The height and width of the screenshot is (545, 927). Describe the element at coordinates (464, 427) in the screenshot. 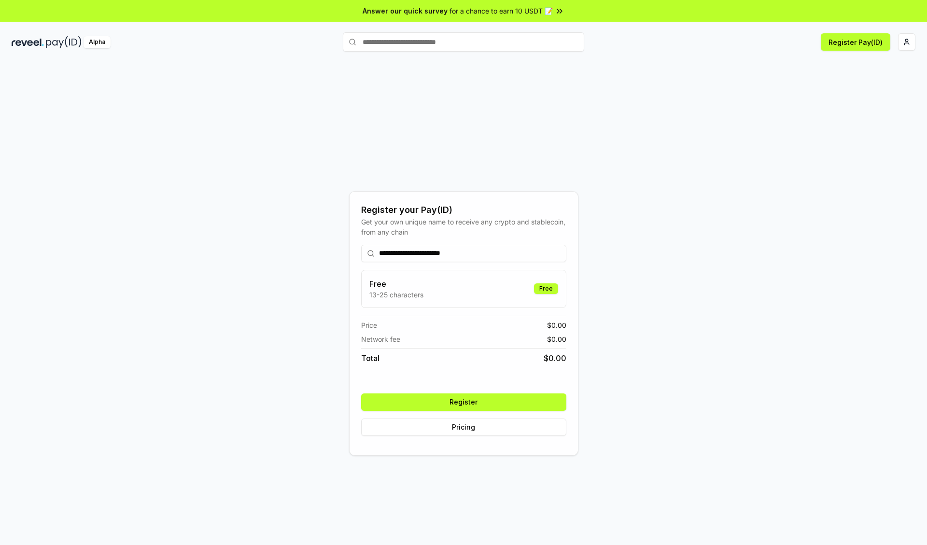

I see `button: Pricing` at that location.